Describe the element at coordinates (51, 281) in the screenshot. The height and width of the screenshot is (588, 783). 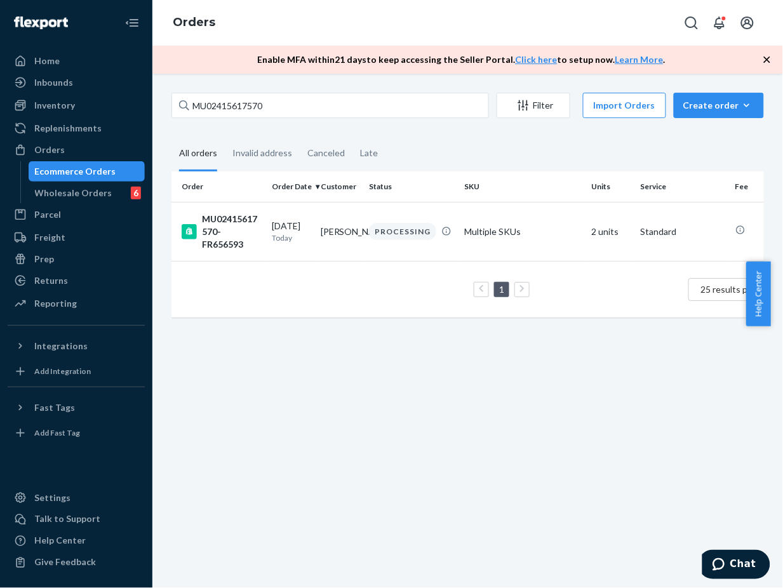
I see `div: Returns` at that location.